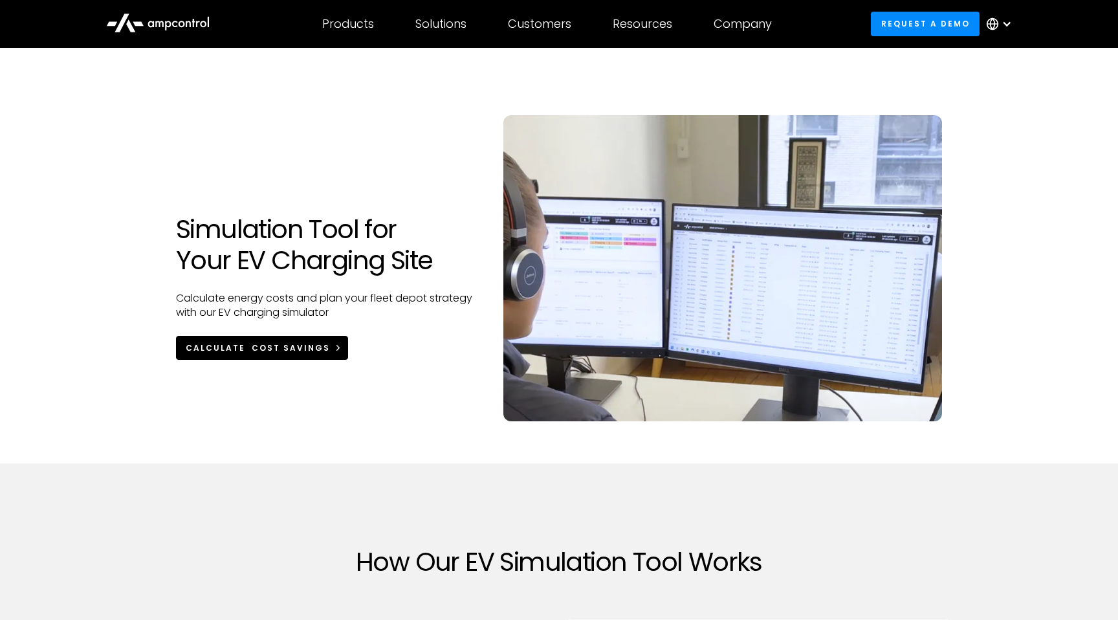  Describe the element at coordinates (329, 305) in the screenshot. I see `p: Calculate energy costs and plan your fleet depot strategy with our EV charging simulator` at that location.